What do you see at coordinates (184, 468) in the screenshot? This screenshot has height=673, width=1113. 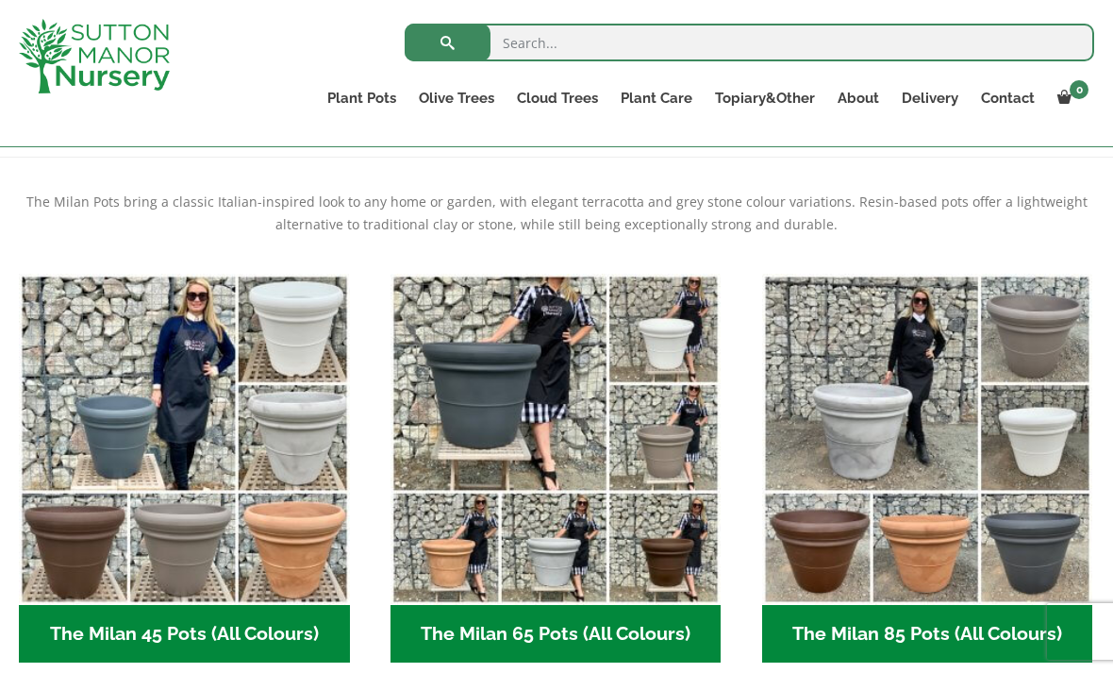 I see `a: Visit product category The Milan 45 Pots (All Colours)` at bounding box center [184, 468].